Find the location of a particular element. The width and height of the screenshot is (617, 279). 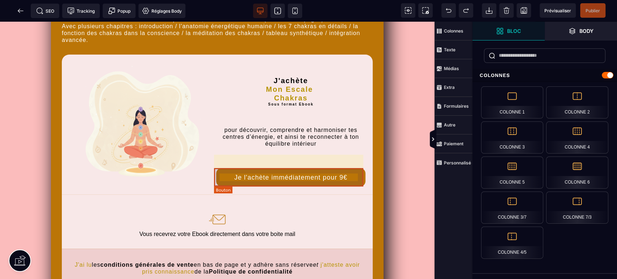

span: Publier is located at coordinates (593, 10).